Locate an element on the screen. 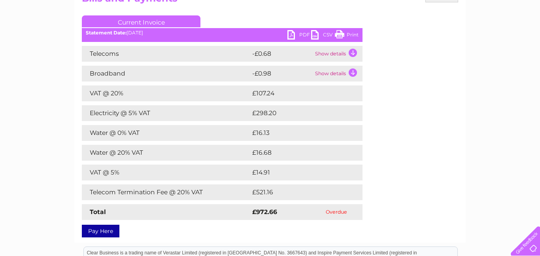 This screenshot has width=540, height=256. strong: £972.66 is located at coordinates (265, 212).